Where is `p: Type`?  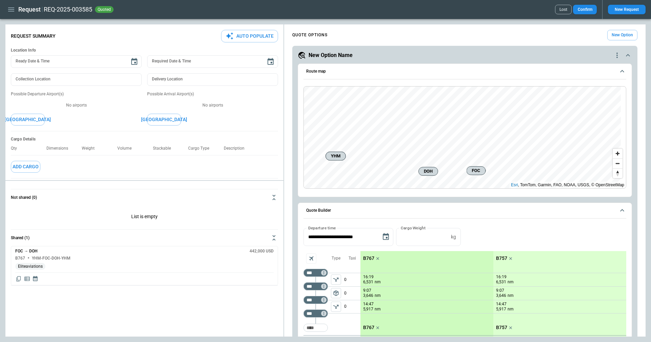
p: Type is located at coordinates (336, 258).